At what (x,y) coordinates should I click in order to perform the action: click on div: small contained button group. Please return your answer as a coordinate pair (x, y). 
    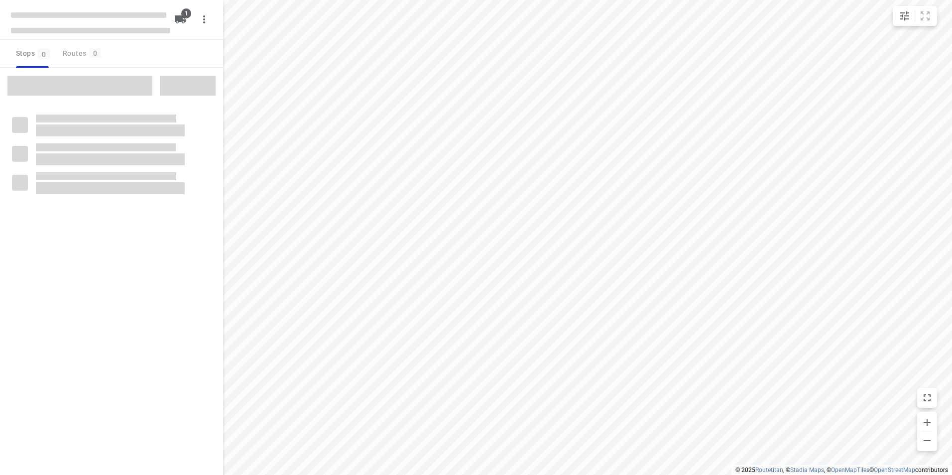
    Looking at the image, I should click on (915, 16).